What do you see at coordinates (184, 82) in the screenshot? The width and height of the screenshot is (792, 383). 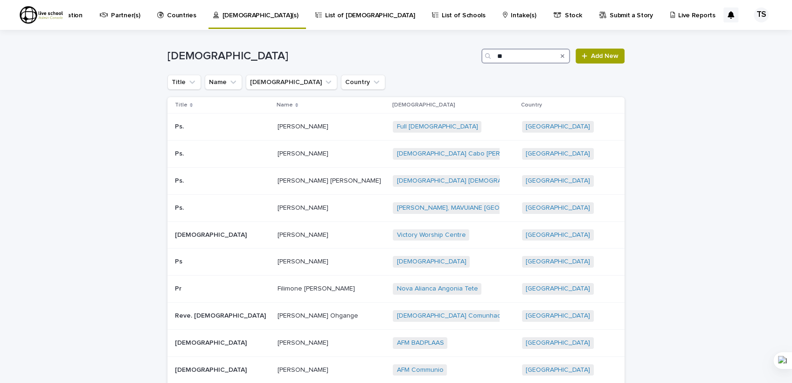 I see `button: Title` at bounding box center [184, 82].